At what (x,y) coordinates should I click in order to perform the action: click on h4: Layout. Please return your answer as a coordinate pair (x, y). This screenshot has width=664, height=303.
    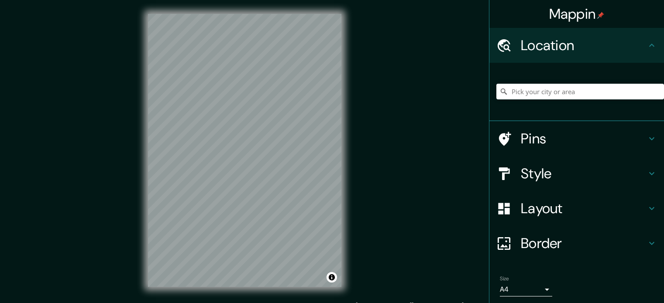
    Looking at the image, I should click on (584, 209).